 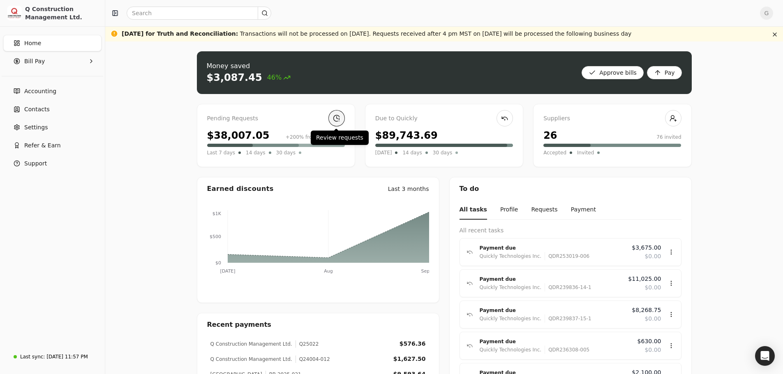 I want to click on div: Last 3 months, so click(x=408, y=189).